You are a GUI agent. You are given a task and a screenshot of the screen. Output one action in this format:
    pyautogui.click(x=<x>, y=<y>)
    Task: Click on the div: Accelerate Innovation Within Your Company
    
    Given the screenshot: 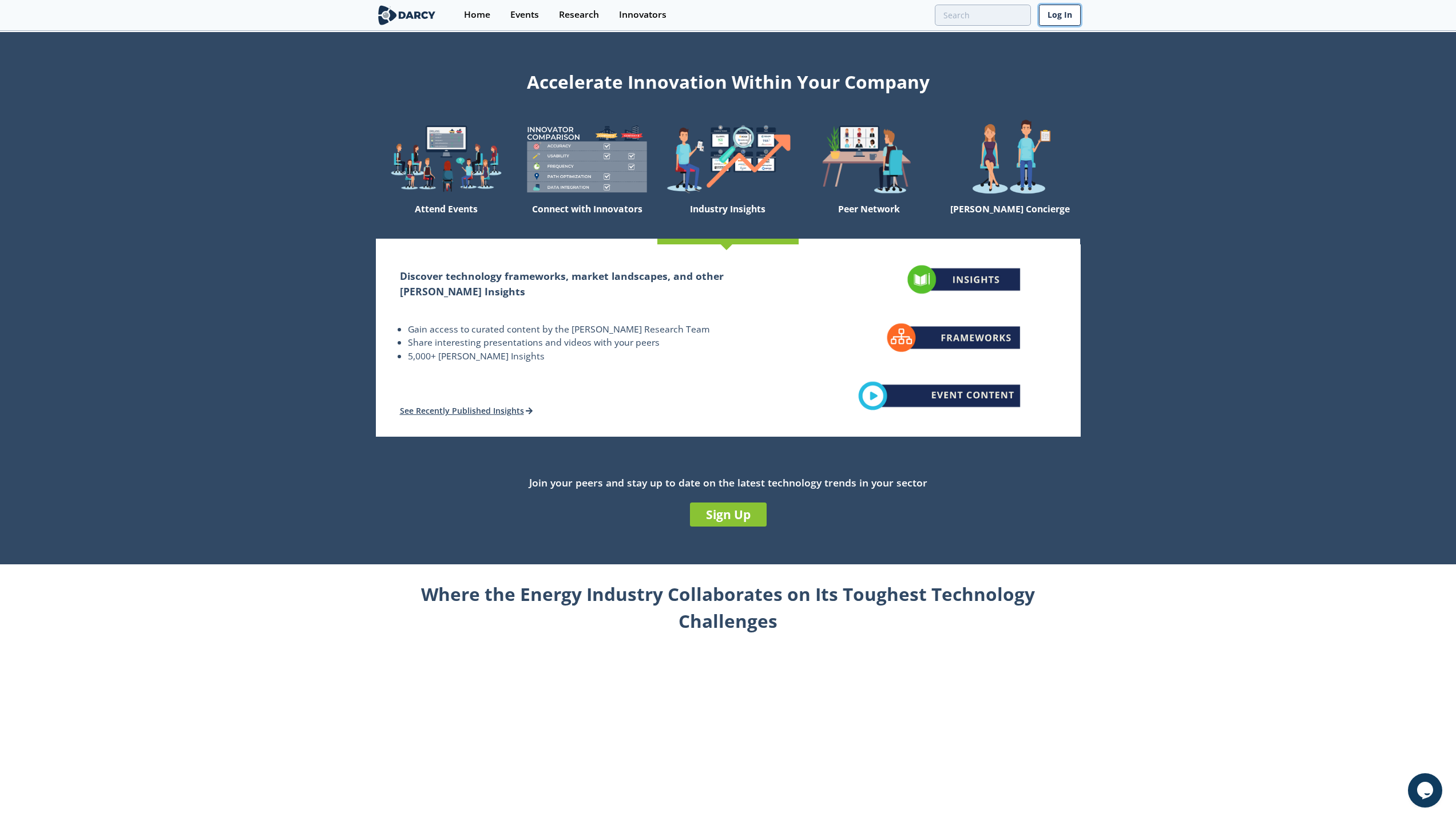 What is the action you would take?
    pyautogui.click(x=729, y=80)
    